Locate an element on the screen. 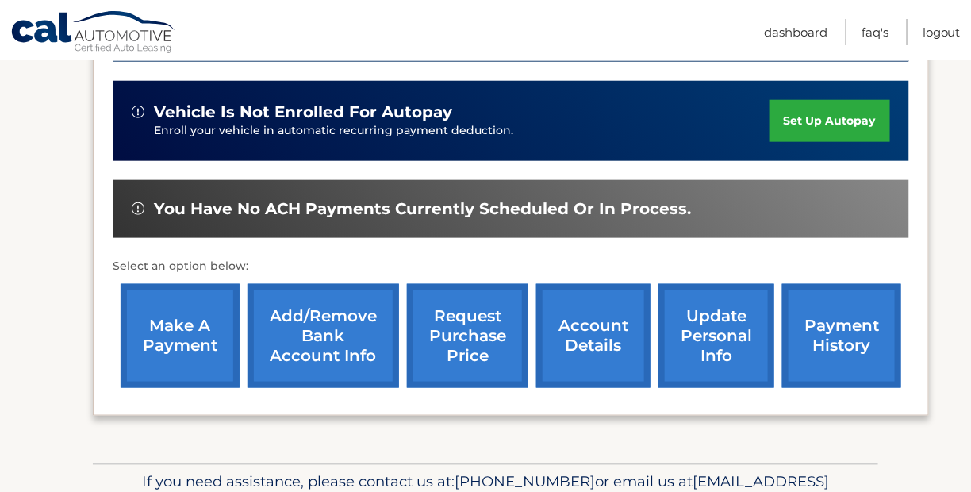 This screenshot has width=971, height=492. a: account details is located at coordinates (593, 336).